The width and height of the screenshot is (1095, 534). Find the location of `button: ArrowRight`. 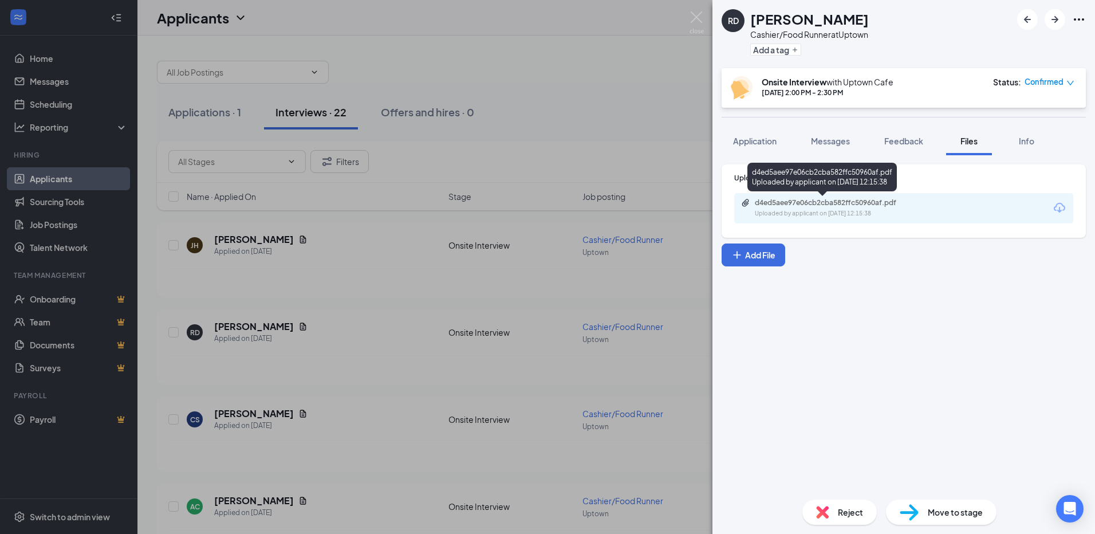

button: ArrowRight is located at coordinates (1055, 19).